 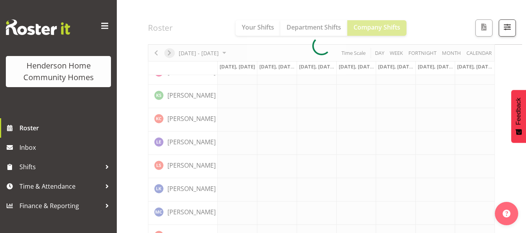 What do you see at coordinates (60, 206) in the screenshot?
I see `span: Finance & Reporting` at bounding box center [60, 206].